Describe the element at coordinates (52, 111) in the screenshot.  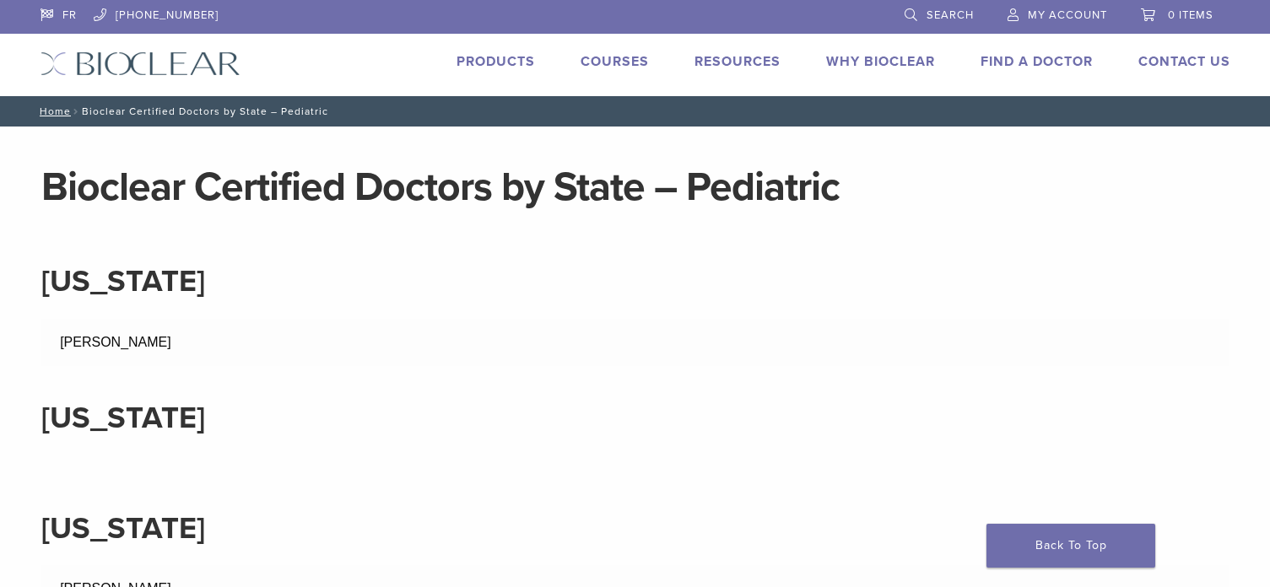
I see `a: Home` at that location.